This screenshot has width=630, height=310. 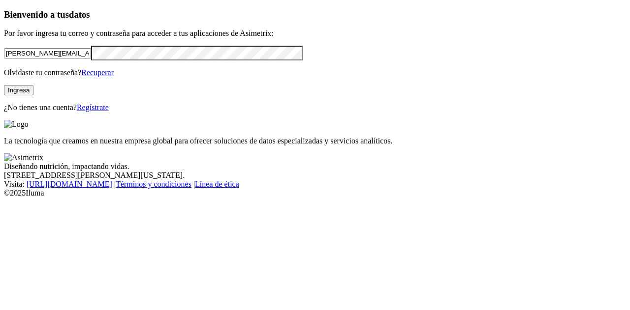 I want to click on h3: Bienvenido a tus, so click(x=315, y=15).